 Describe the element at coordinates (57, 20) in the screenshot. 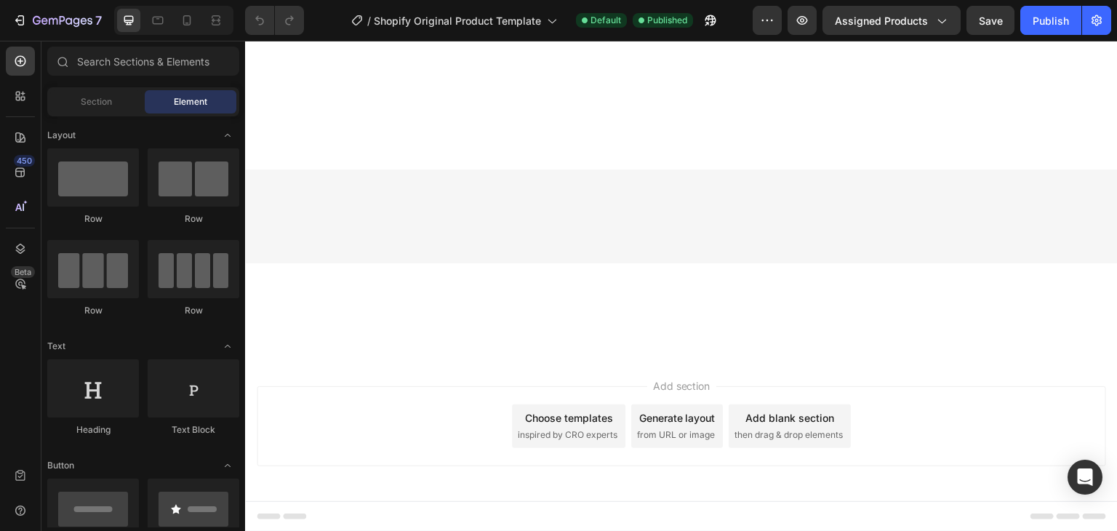

I see `button: 7` at that location.